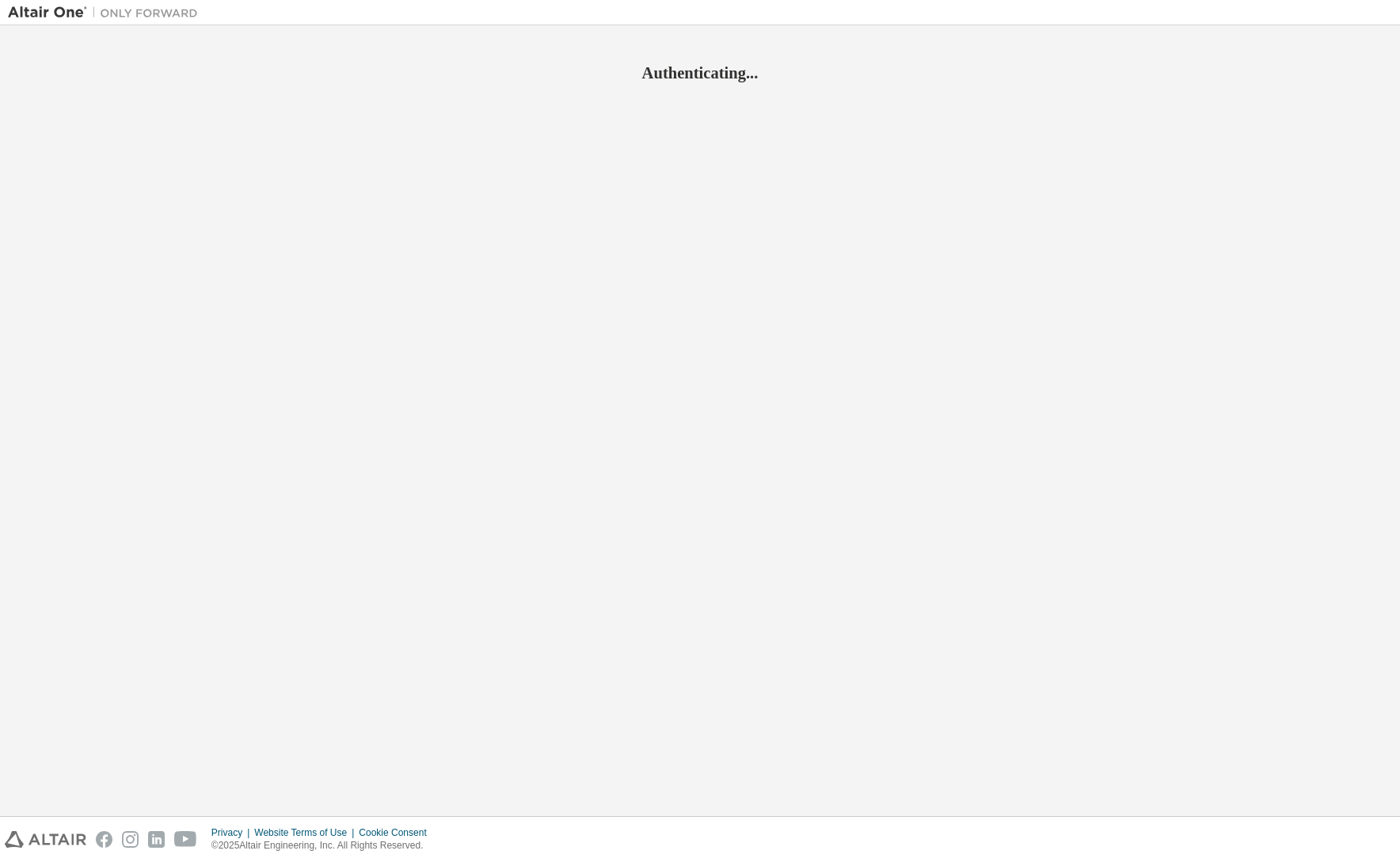 The width and height of the screenshot is (1400, 862). What do you see at coordinates (45, 839) in the screenshot?
I see `img: altair_logo.svg` at bounding box center [45, 839].